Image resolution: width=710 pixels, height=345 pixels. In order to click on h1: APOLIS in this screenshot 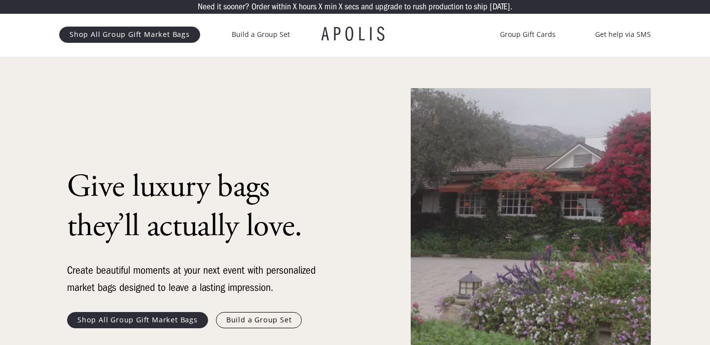, I will do `click(355, 34)`.